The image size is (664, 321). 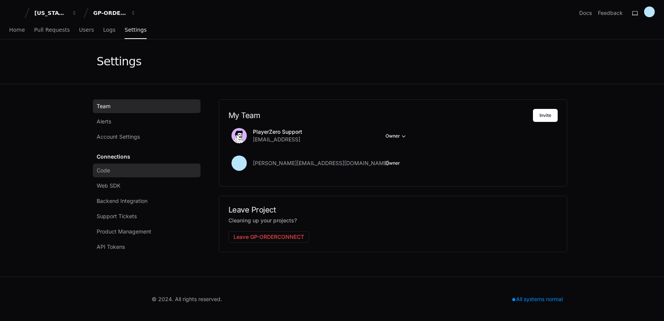 What do you see at coordinates (147, 247) in the screenshot?
I see `a: API Tokens` at bounding box center [147, 247].